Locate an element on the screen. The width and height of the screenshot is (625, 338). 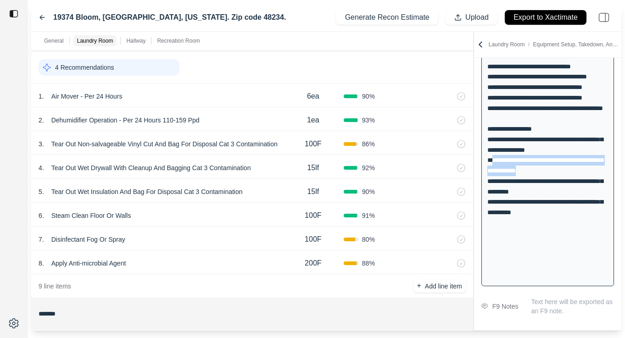
p: 5 . is located at coordinates (41, 192).